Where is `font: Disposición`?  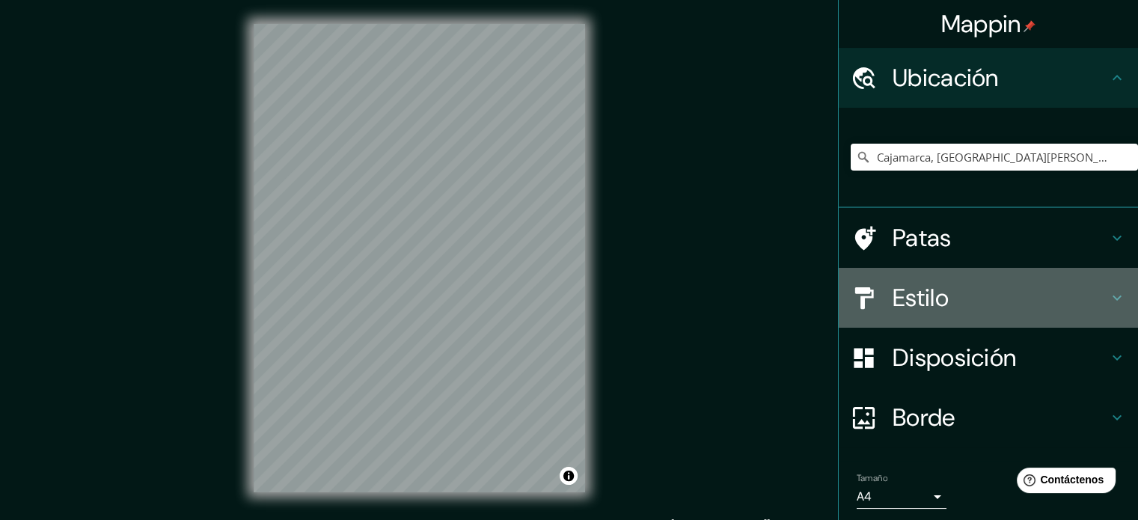
font: Disposición is located at coordinates (954, 358).